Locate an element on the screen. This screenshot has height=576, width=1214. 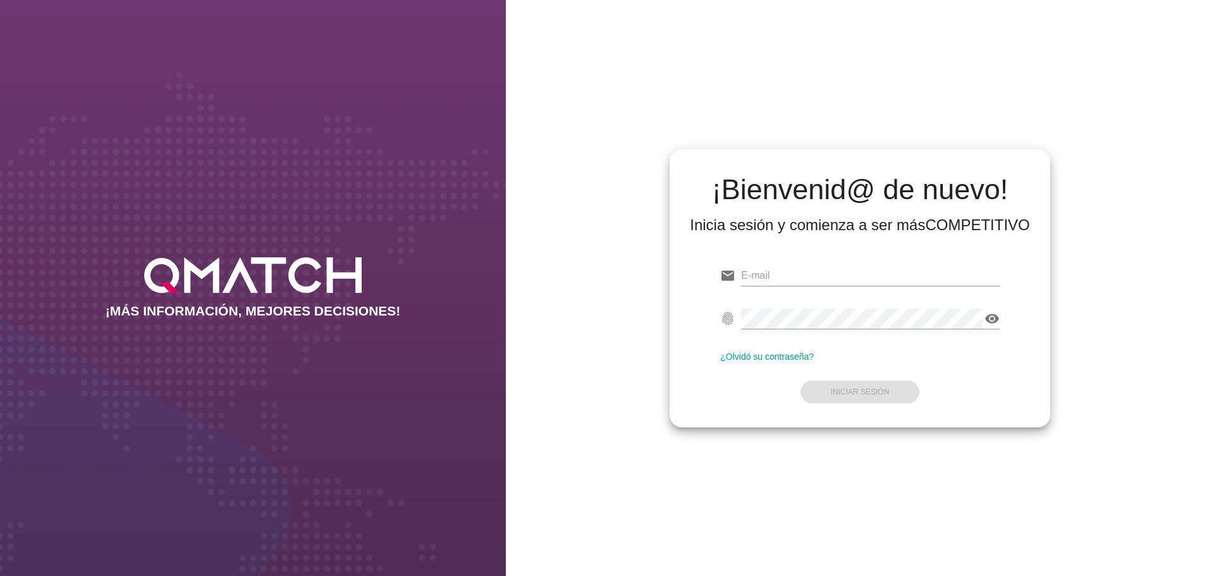
a: ¿Olvidó su contraseña? is located at coordinates (767, 357).